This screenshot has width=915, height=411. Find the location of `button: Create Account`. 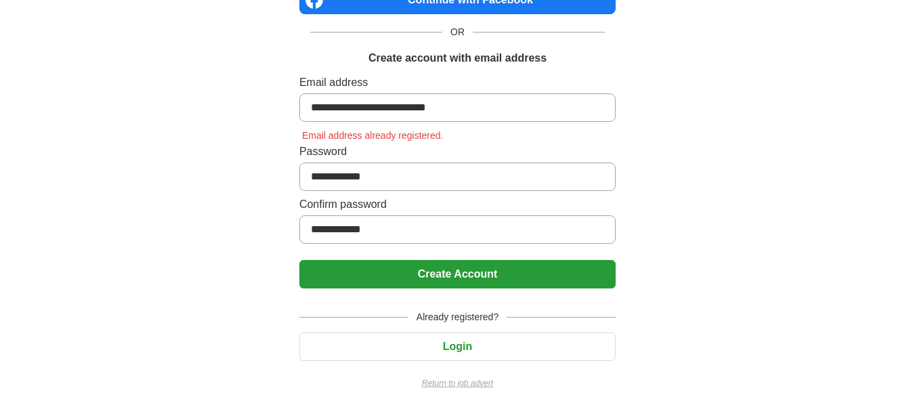

button: Create Account is located at coordinates (457, 274).